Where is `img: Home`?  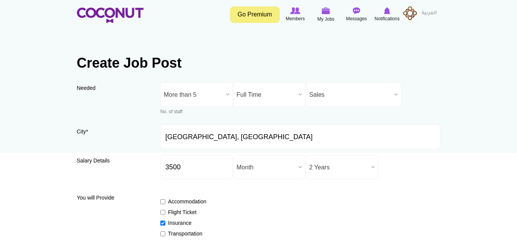 img: Home is located at coordinates (110, 15).